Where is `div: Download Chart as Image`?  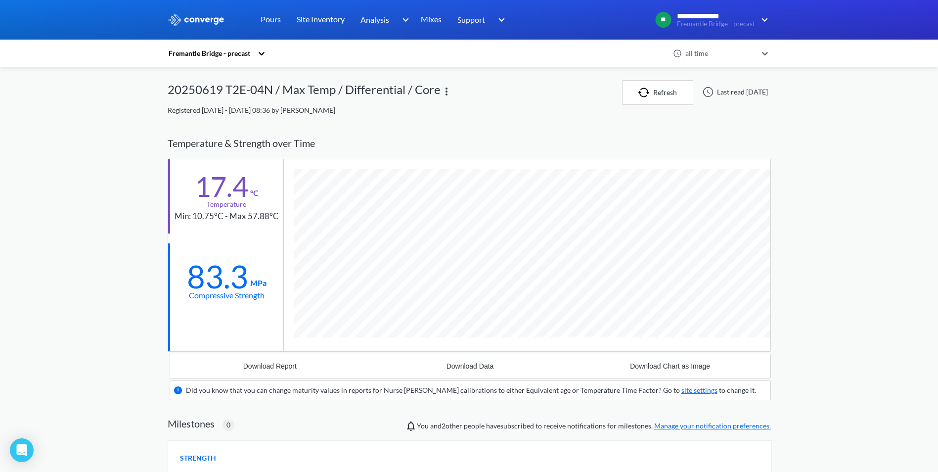 div: Download Chart as Image is located at coordinates (670, 366).